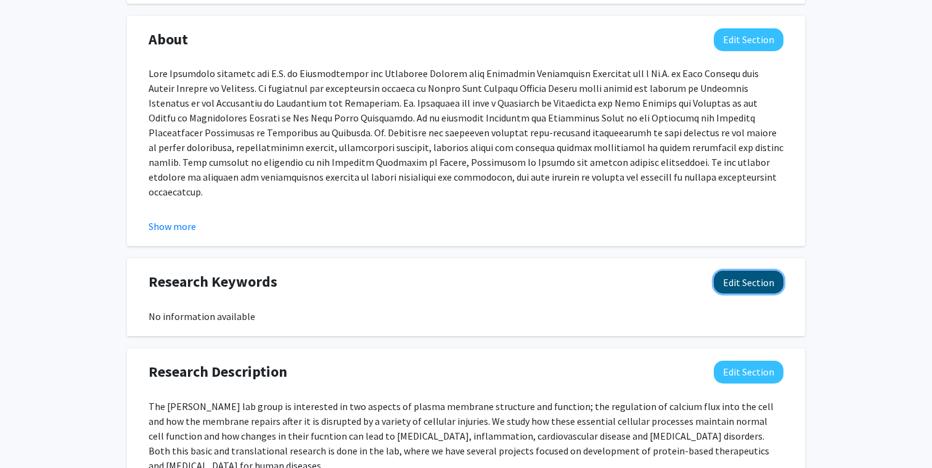 This screenshot has height=468, width=932. I want to click on button: Edit About, so click(748, 39).